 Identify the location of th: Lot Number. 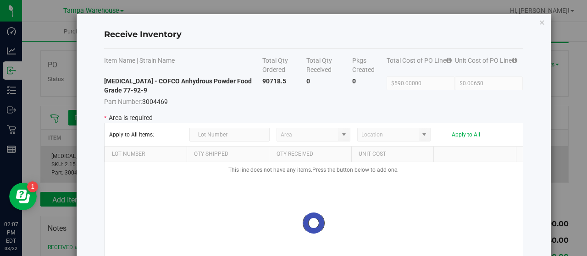
(145, 154).